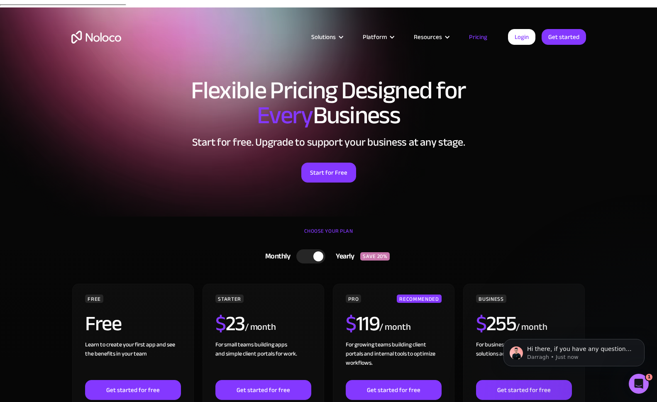 The image size is (657, 402). I want to click on div: For growing teams building client portals and internal tools to optimize workflows., so click(393, 360).